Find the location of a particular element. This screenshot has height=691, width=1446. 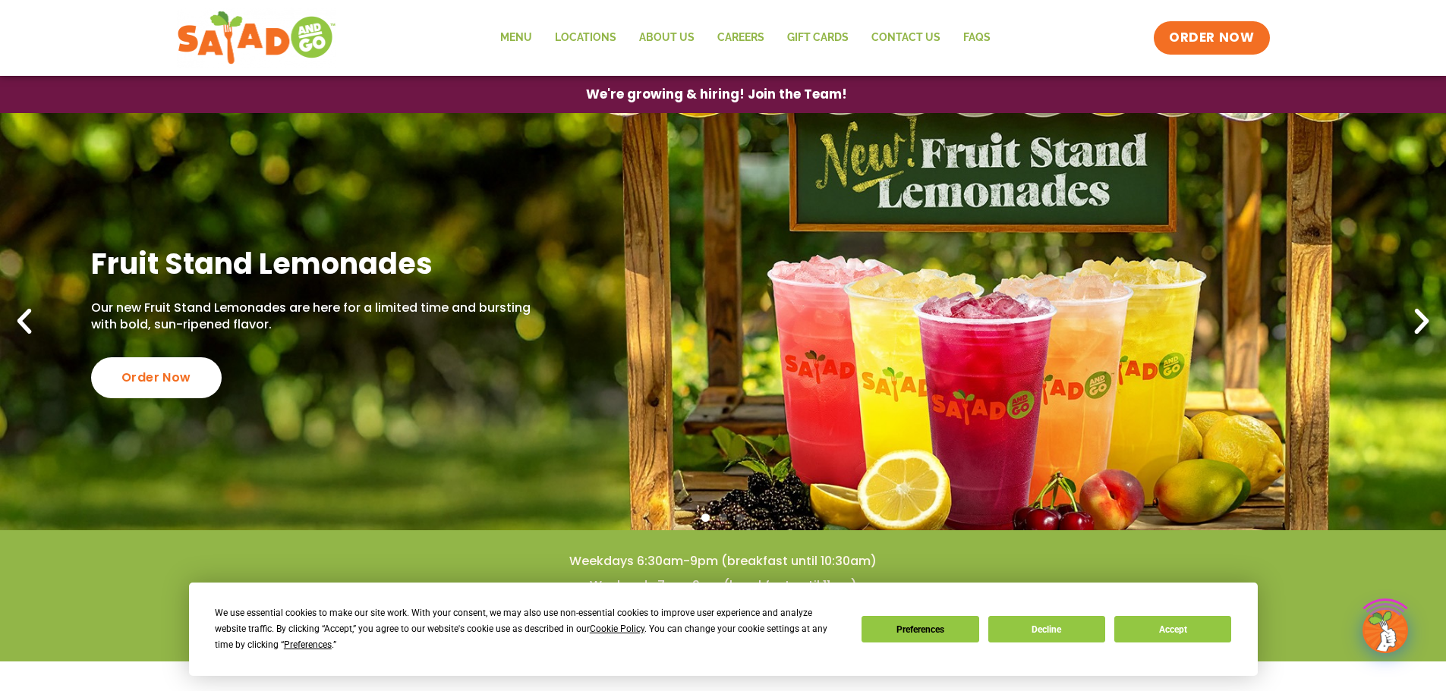

h2: Fruit Stand Lemonades is located at coordinates (314, 263).